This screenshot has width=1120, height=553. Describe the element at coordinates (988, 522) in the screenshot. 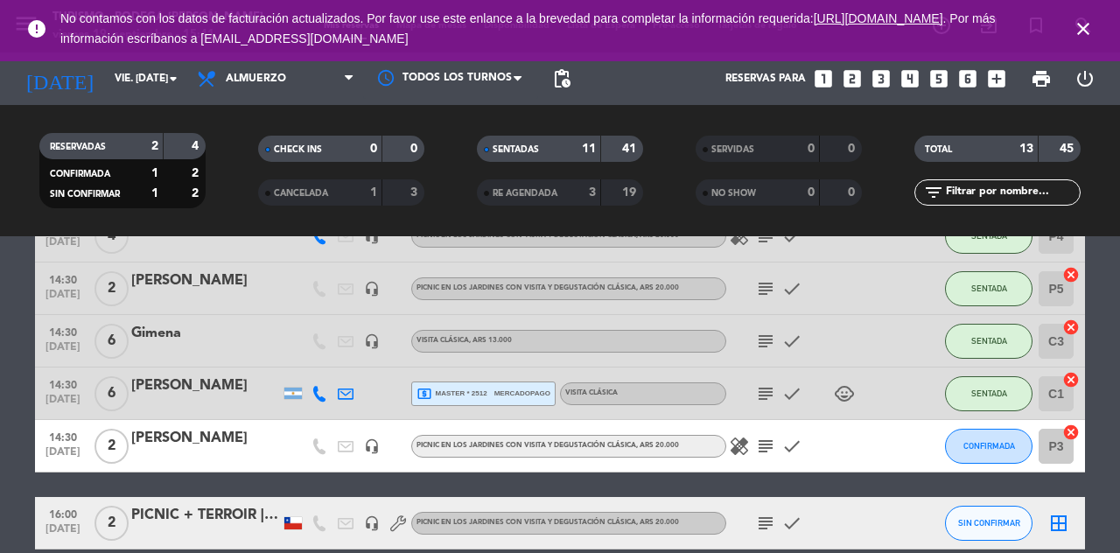

I see `span: SIN CONFIRMAR` at that location.